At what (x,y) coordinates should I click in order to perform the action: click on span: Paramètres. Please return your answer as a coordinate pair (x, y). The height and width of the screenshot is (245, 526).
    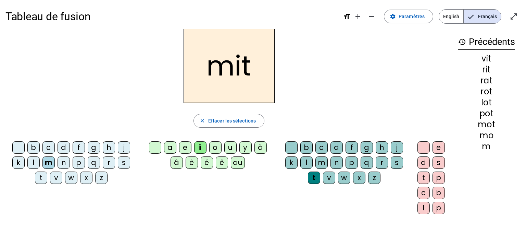
    Looking at the image, I should click on (412, 16).